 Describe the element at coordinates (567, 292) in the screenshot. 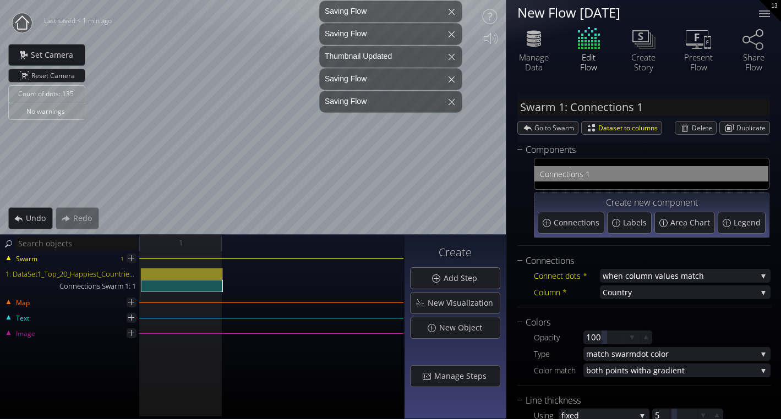

I see `div: Column *` at that location.